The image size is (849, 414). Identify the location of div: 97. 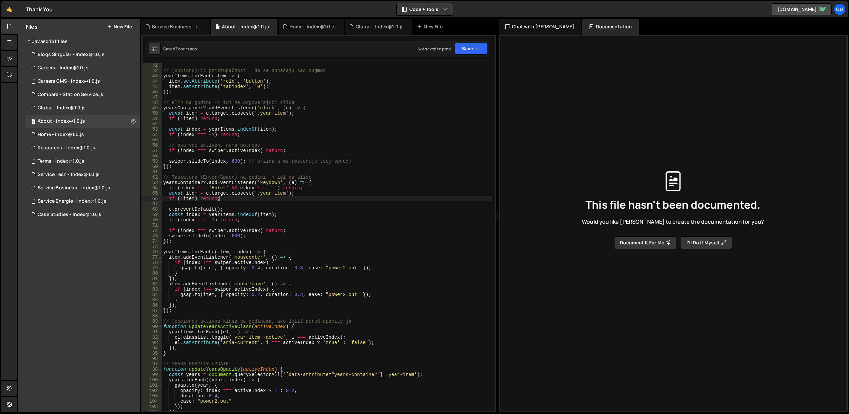
(152, 364).